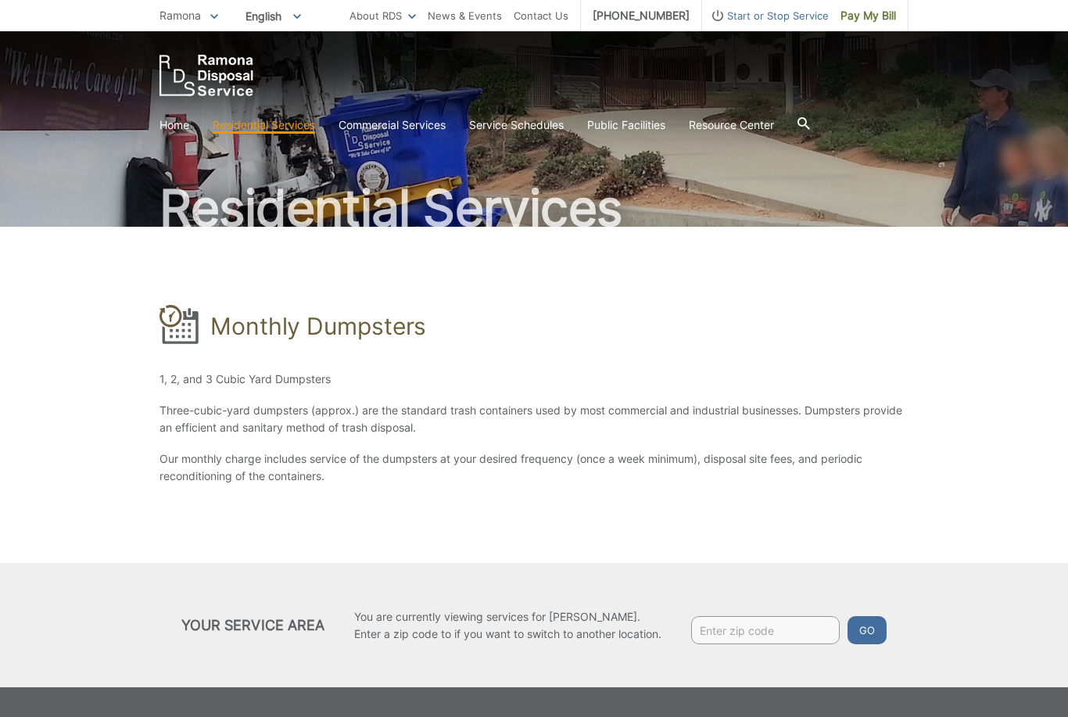  What do you see at coordinates (534, 467) in the screenshot?
I see `p: Our monthly charge includes service of the dumpsters at your desired frequency (once a week minim...` at bounding box center [534, 467].